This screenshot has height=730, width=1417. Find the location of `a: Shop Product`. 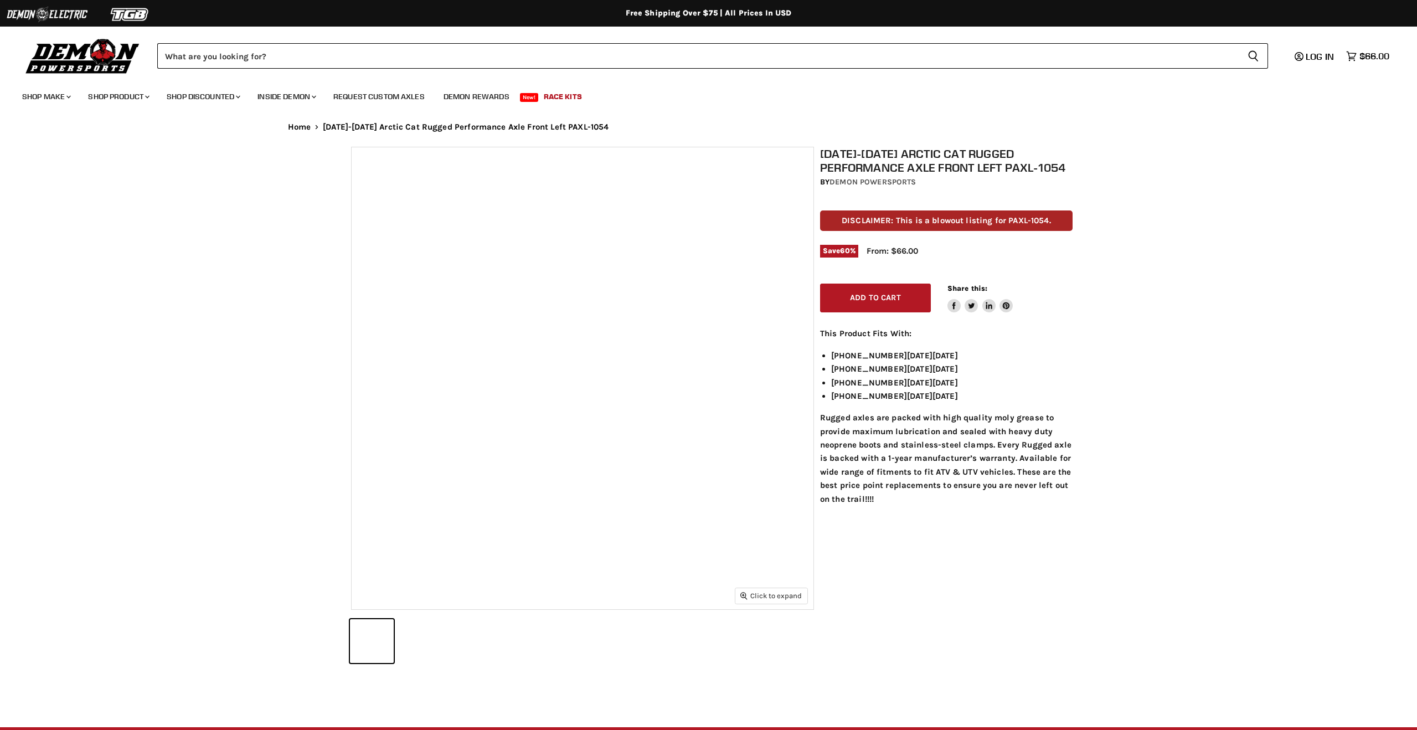

a: Shop Product is located at coordinates (118, 96).